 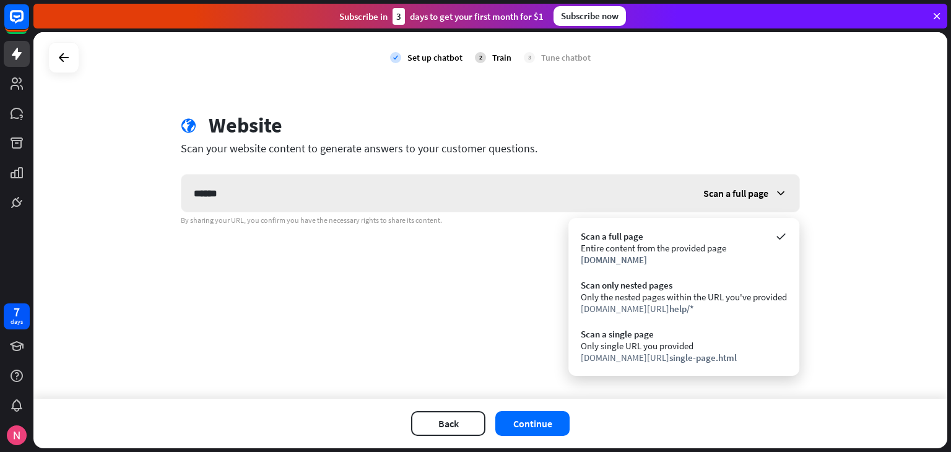 I want to click on div: Set up chatbot, so click(x=434, y=58).